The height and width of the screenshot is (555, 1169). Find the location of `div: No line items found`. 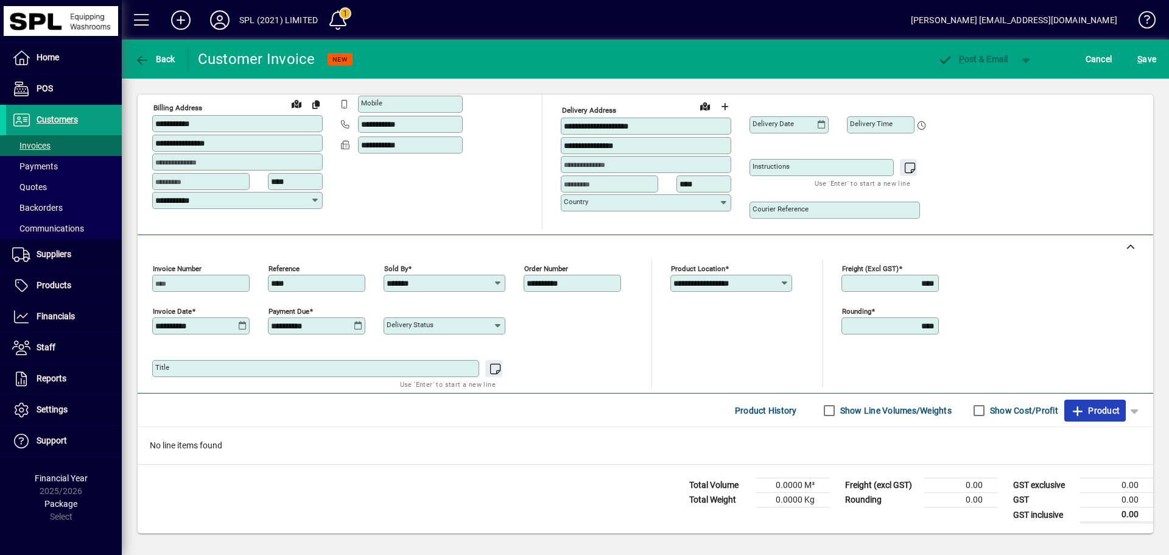

div: No line items found is located at coordinates (645, 445).